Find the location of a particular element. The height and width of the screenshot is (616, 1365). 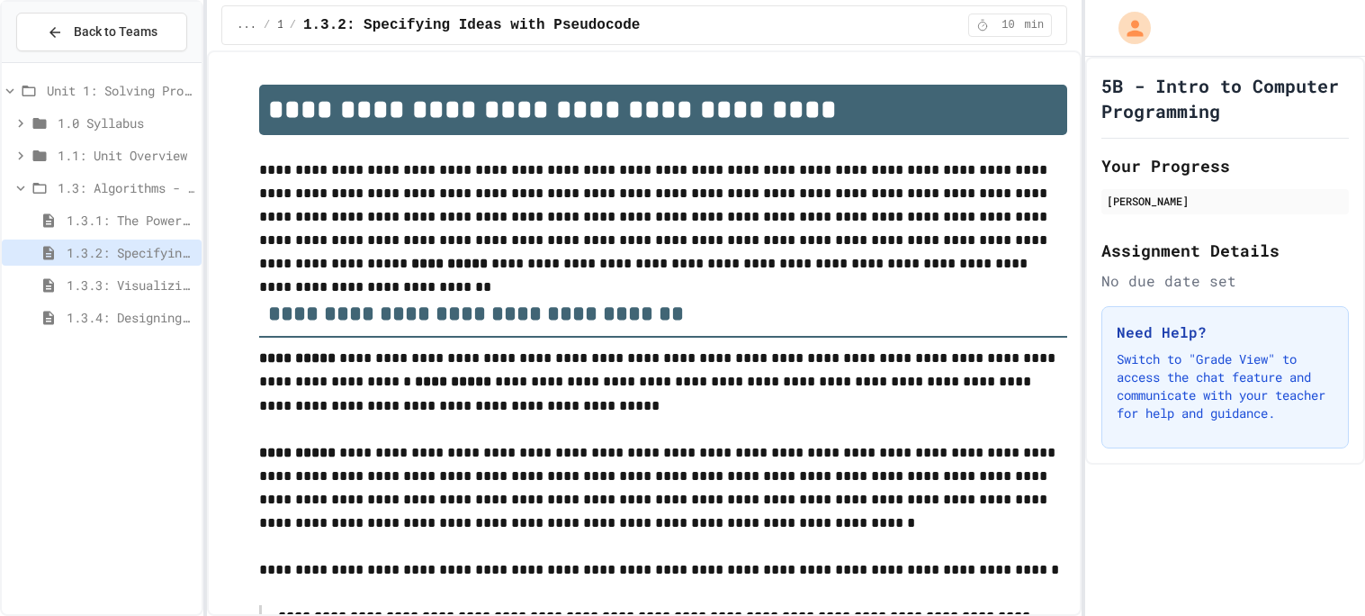

span: 1.0 Syllabus is located at coordinates (126, 122).